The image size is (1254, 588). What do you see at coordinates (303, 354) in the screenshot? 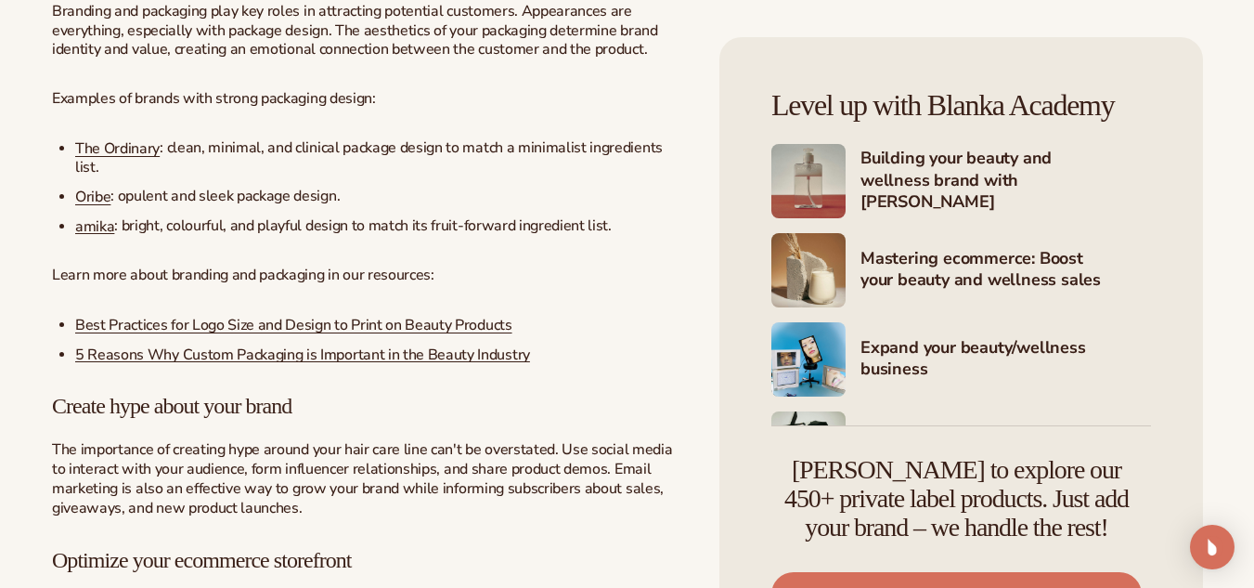
I see `a: 5 Reasons Why Custom Packaging is Important in the Beauty Industry` at bounding box center [303, 354].